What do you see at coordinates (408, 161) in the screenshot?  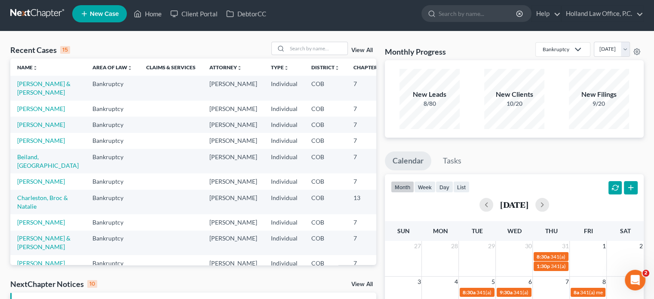 I see `a: Calendar` at bounding box center [408, 161].